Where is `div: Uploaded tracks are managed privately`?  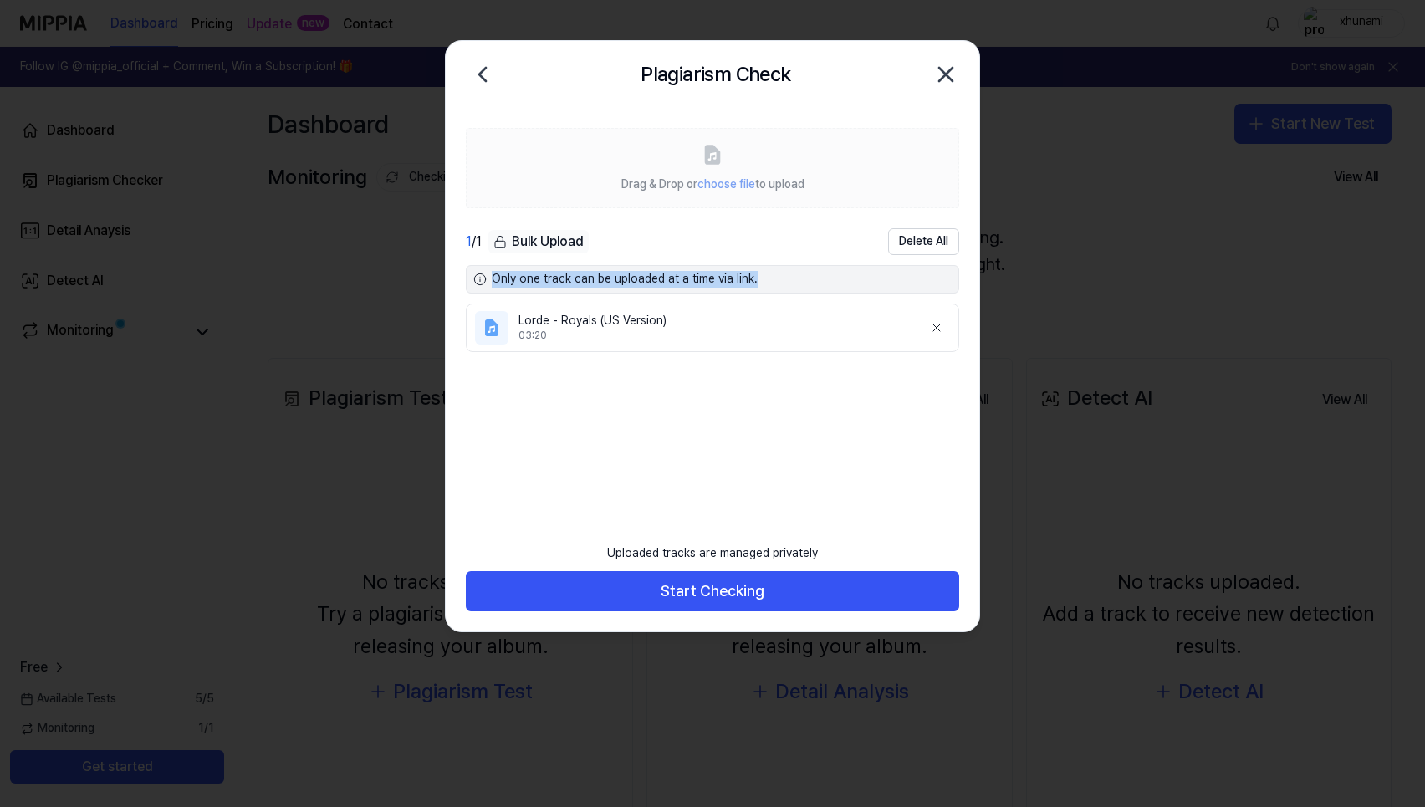
div: Uploaded tracks are managed privately is located at coordinates (712, 554).